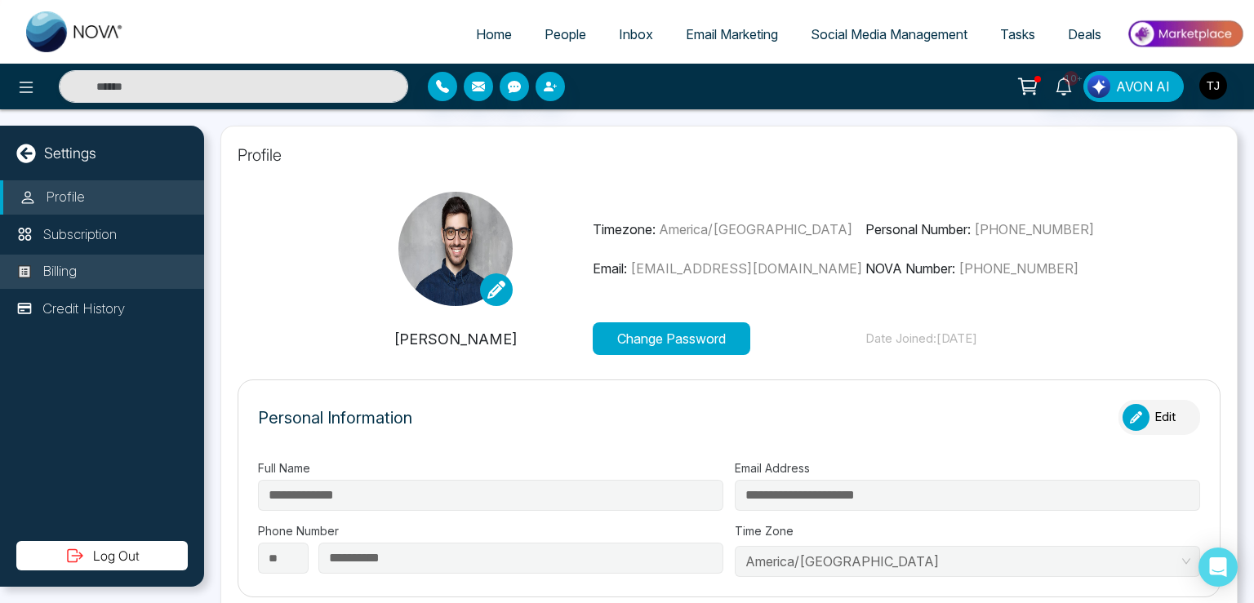 The width and height of the screenshot is (1254, 603). I want to click on button: Log Out, so click(102, 556).